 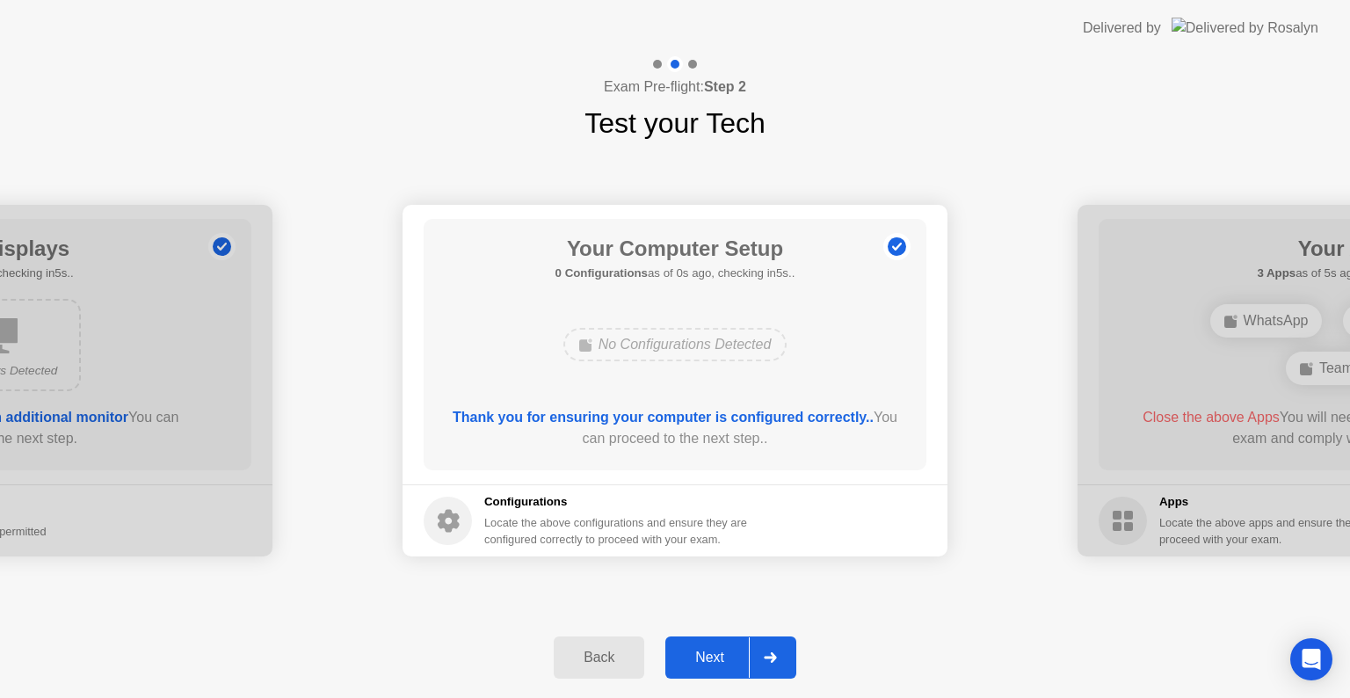 What do you see at coordinates (617, 502) in the screenshot?
I see `h5: Configurations` at bounding box center [617, 502].